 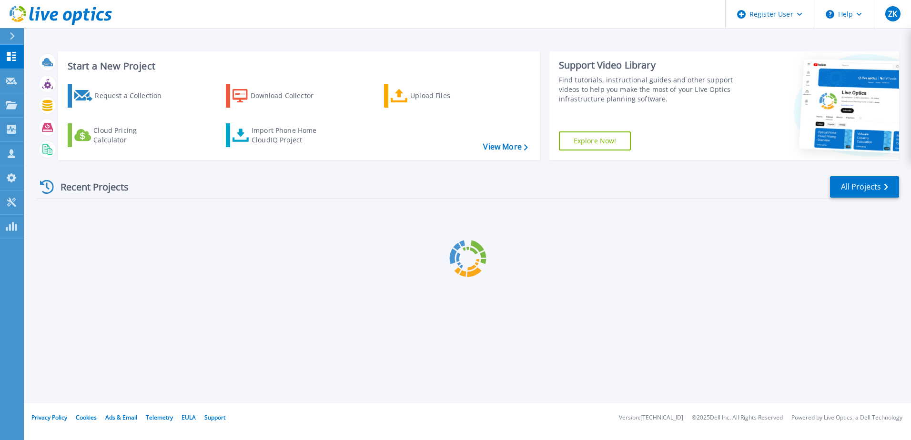 I want to click on li: © 2025 Dell Inc. All Rights Reserved, so click(x=737, y=418).